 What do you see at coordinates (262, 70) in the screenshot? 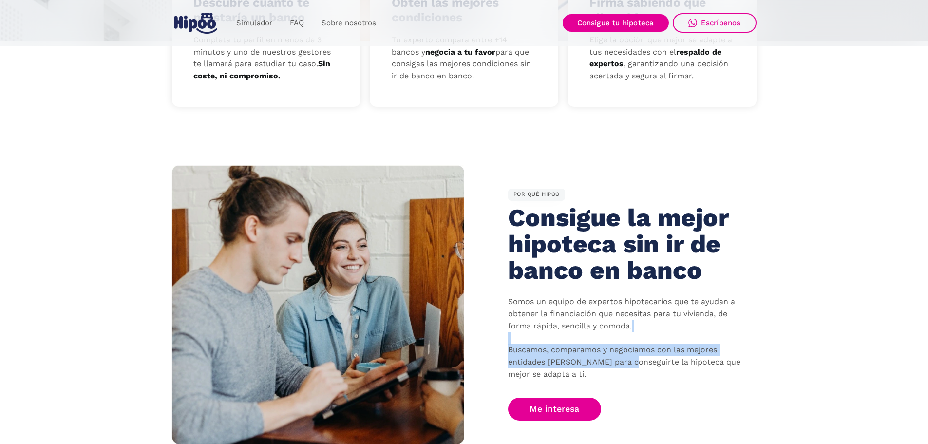
I see `strong: Sin coste, ni compromiso.` at bounding box center [262, 70].